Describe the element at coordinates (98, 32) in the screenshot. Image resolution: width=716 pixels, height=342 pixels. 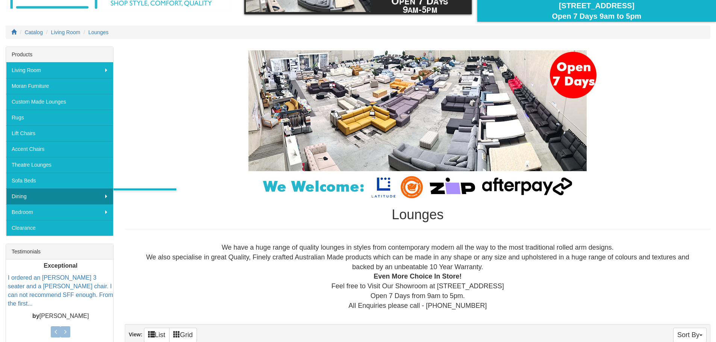
I see `a: Lounges` at that location.